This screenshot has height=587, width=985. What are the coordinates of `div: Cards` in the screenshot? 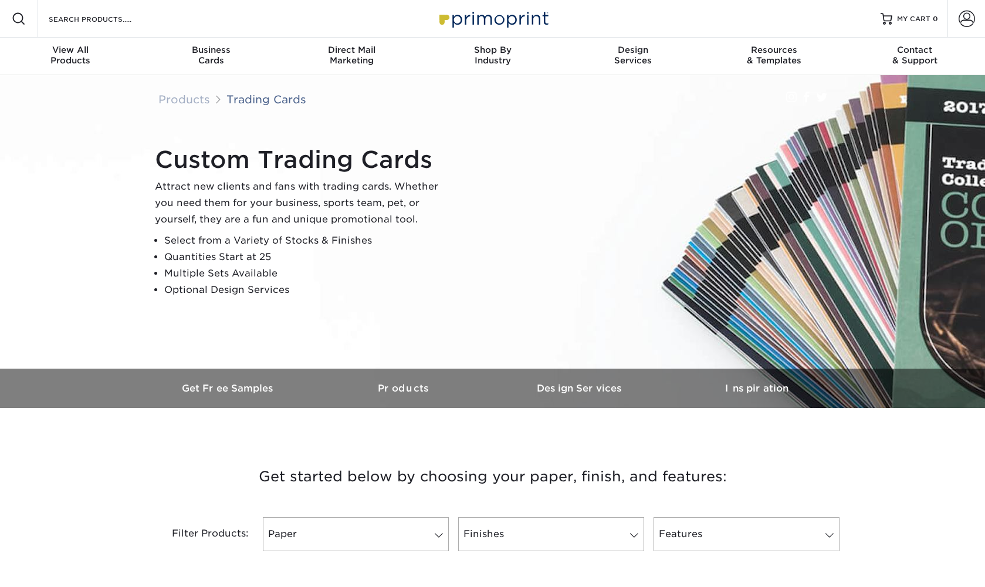 It's located at (211, 55).